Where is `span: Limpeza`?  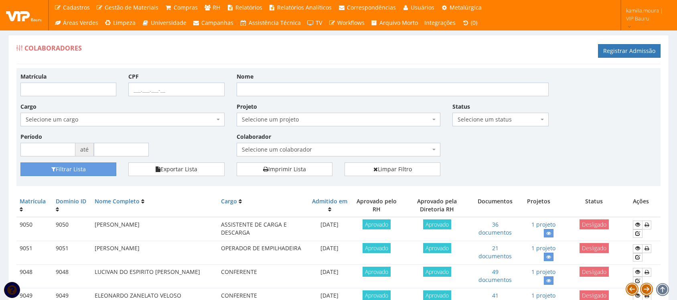 span: Limpeza is located at coordinates (124, 22).